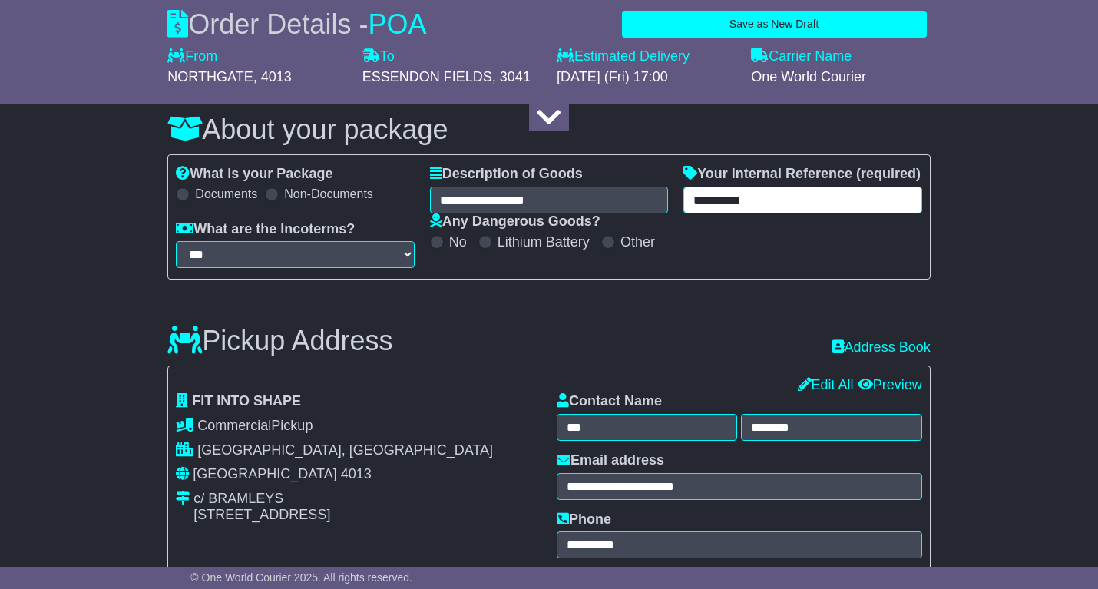  I want to click on label: Your Internal Reference (required), so click(802, 174).